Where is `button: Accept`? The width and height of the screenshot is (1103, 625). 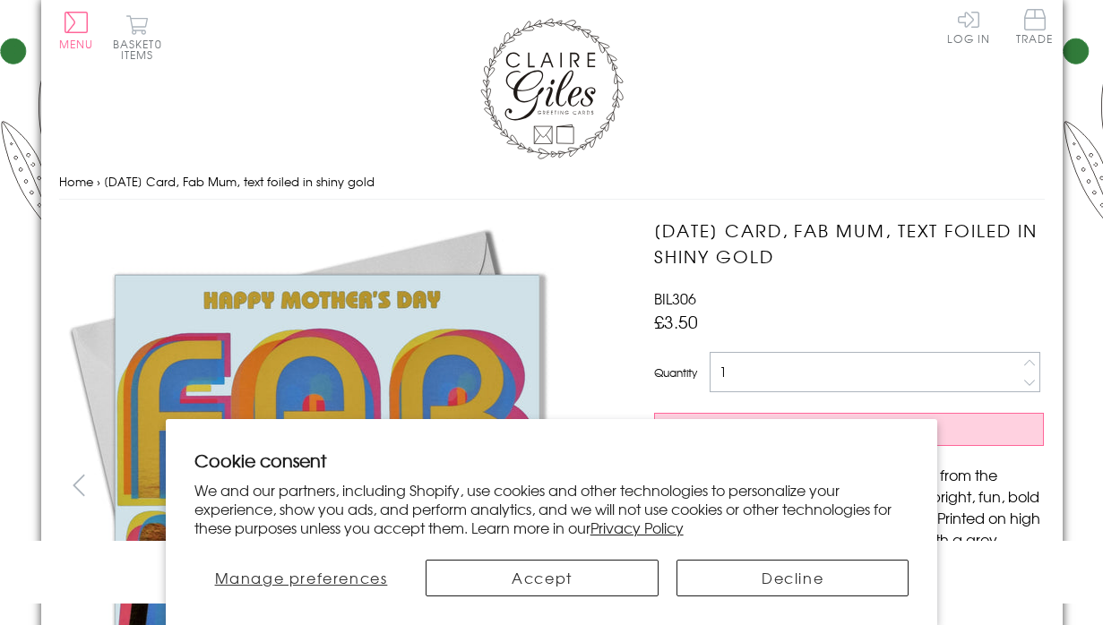 button: Accept is located at coordinates (542, 578).